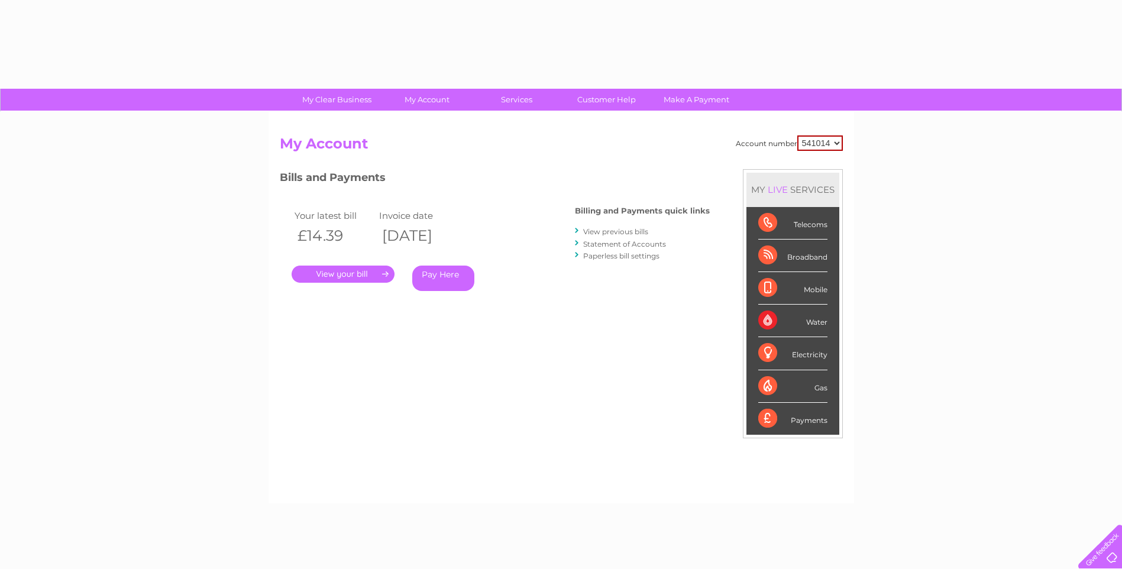 This screenshot has height=569, width=1122. What do you see at coordinates (642, 211) in the screenshot?
I see `h4: Billing and Payments quick links` at bounding box center [642, 211].